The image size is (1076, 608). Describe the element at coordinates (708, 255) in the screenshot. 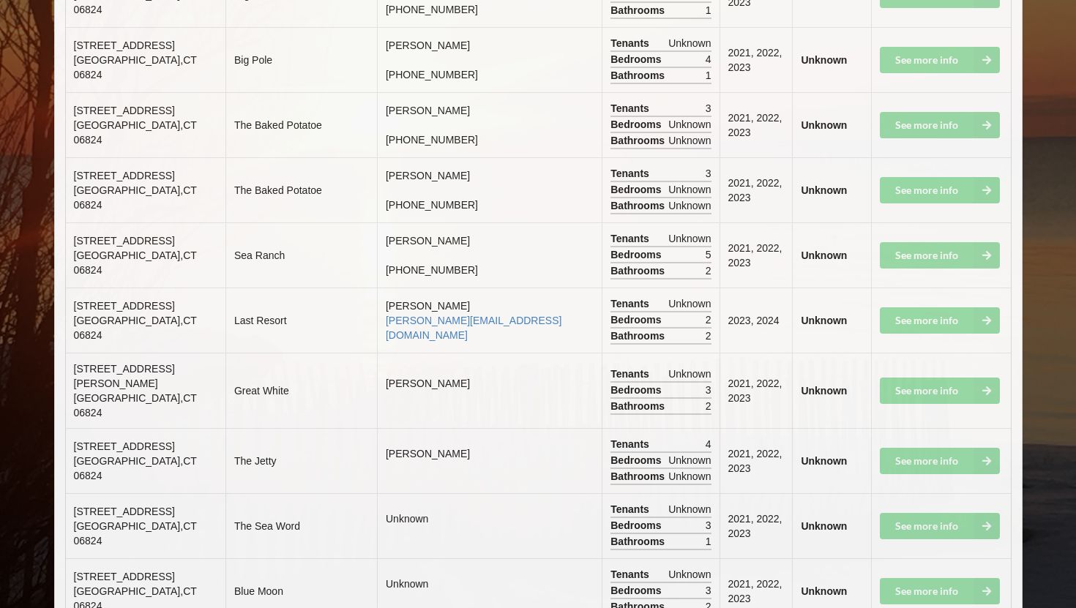

I see `span: 5` at that location.